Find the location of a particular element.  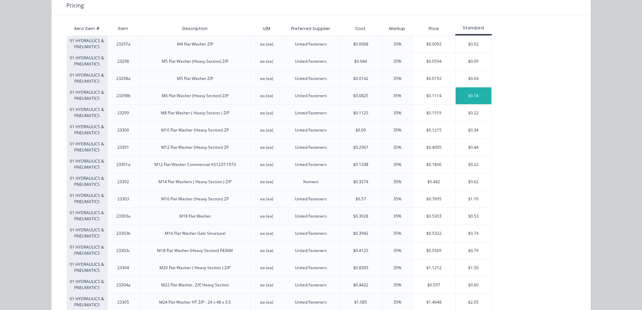

div: M10 Flat Washer (Heavy Section) ZP is located at coordinates (195, 130).